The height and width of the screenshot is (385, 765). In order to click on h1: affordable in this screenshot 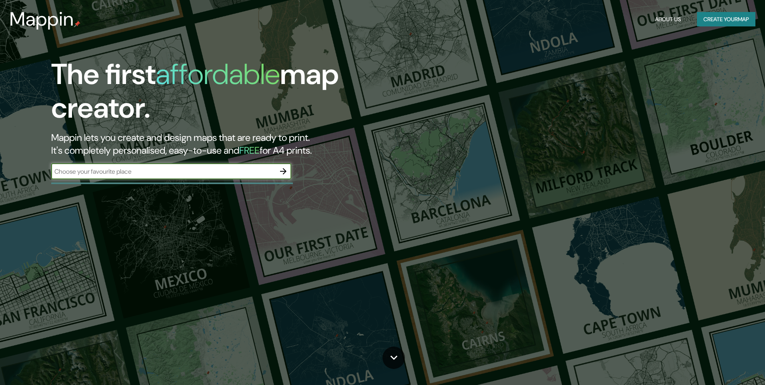, I will do `click(218, 74)`.